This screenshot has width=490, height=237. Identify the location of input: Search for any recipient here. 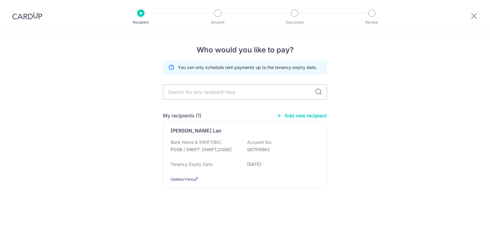
(245, 92).